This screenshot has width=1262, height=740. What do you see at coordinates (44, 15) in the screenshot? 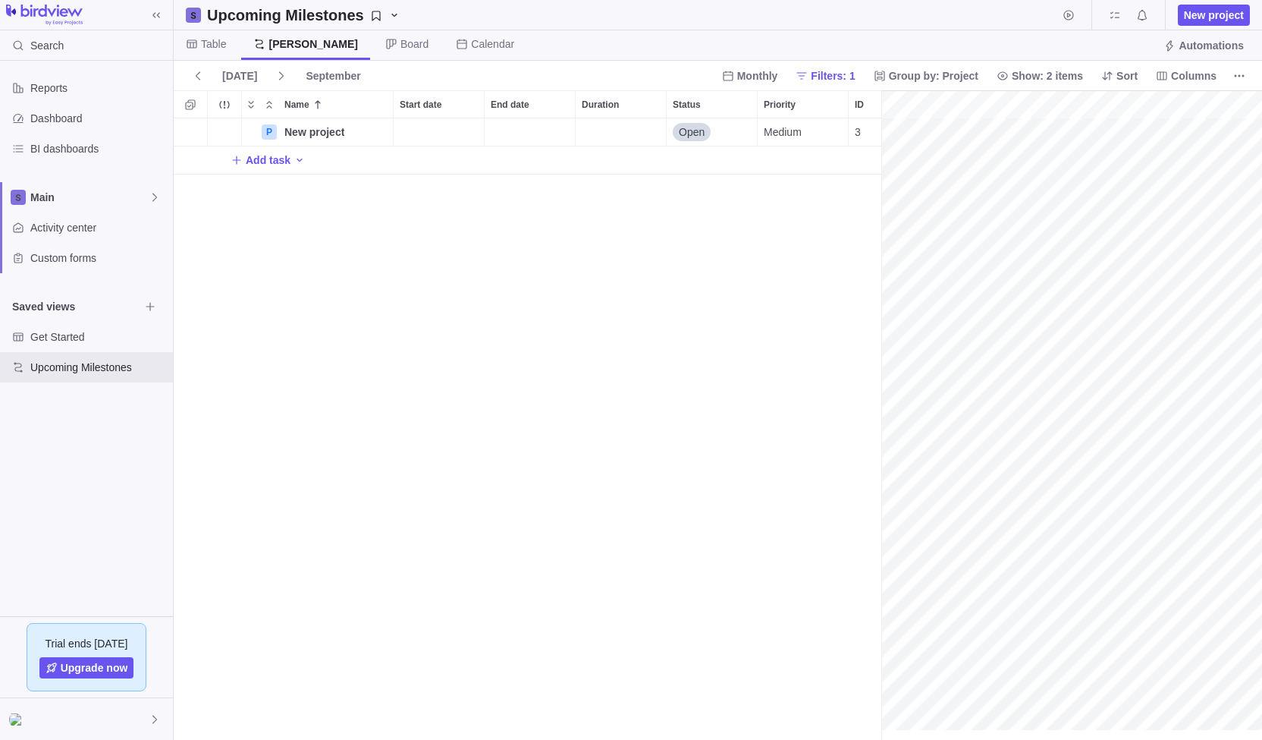
I see `img: logo` at bounding box center [44, 15].